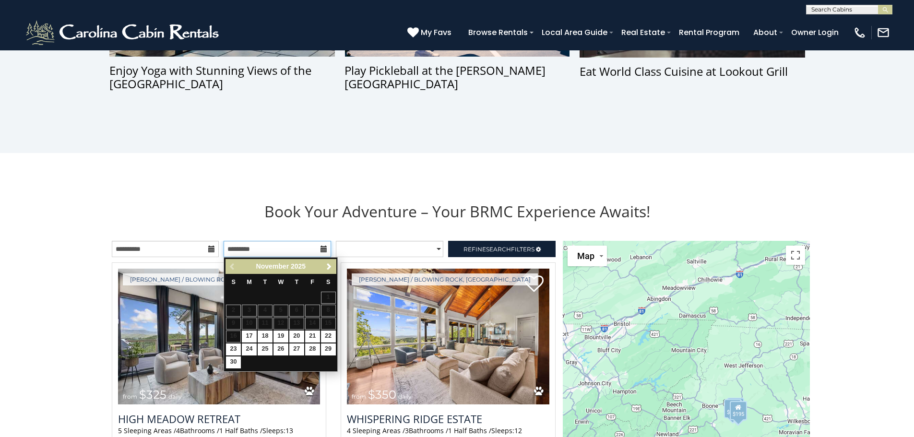 The width and height of the screenshot is (914, 437). What do you see at coordinates (265, 282) in the screenshot?
I see `span: Tuesday` at bounding box center [265, 282].